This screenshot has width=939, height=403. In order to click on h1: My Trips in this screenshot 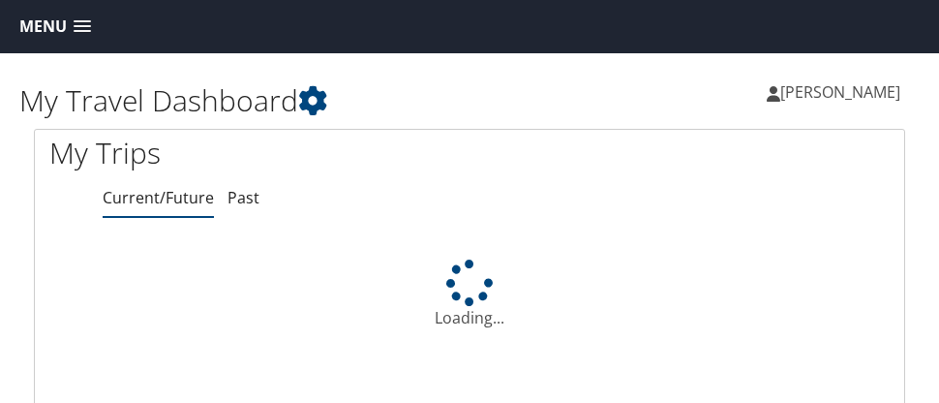, I will do `click(252, 153)`.